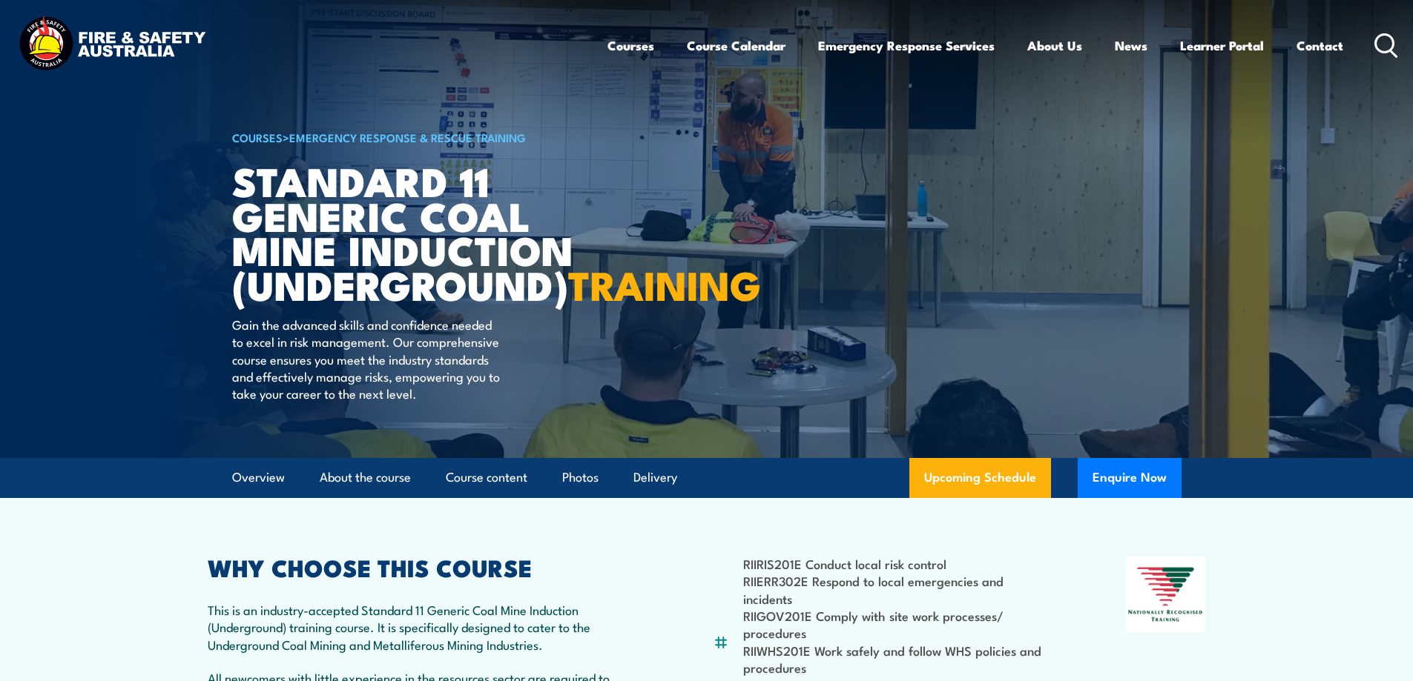  I want to click on a: Course Calendar, so click(736, 45).